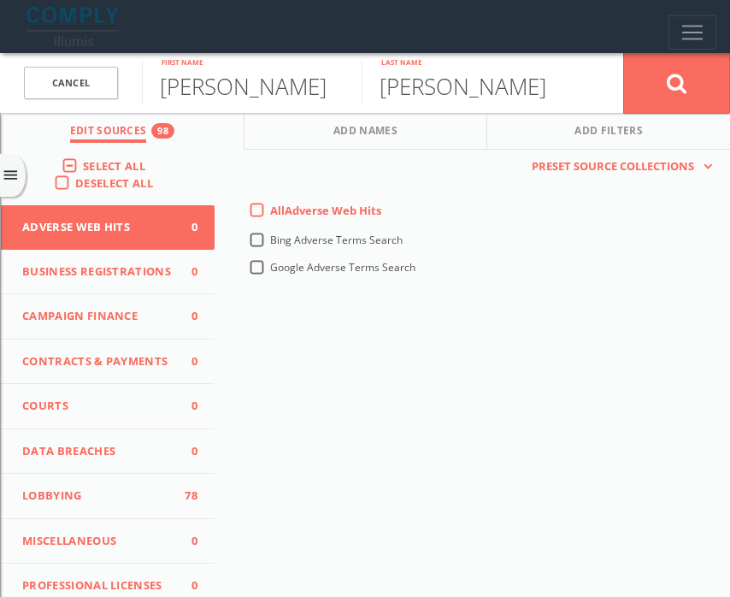 This screenshot has width=730, height=597. What do you see at coordinates (97, 228) in the screenshot?
I see `span: Adverse Web Hits` at bounding box center [97, 228].